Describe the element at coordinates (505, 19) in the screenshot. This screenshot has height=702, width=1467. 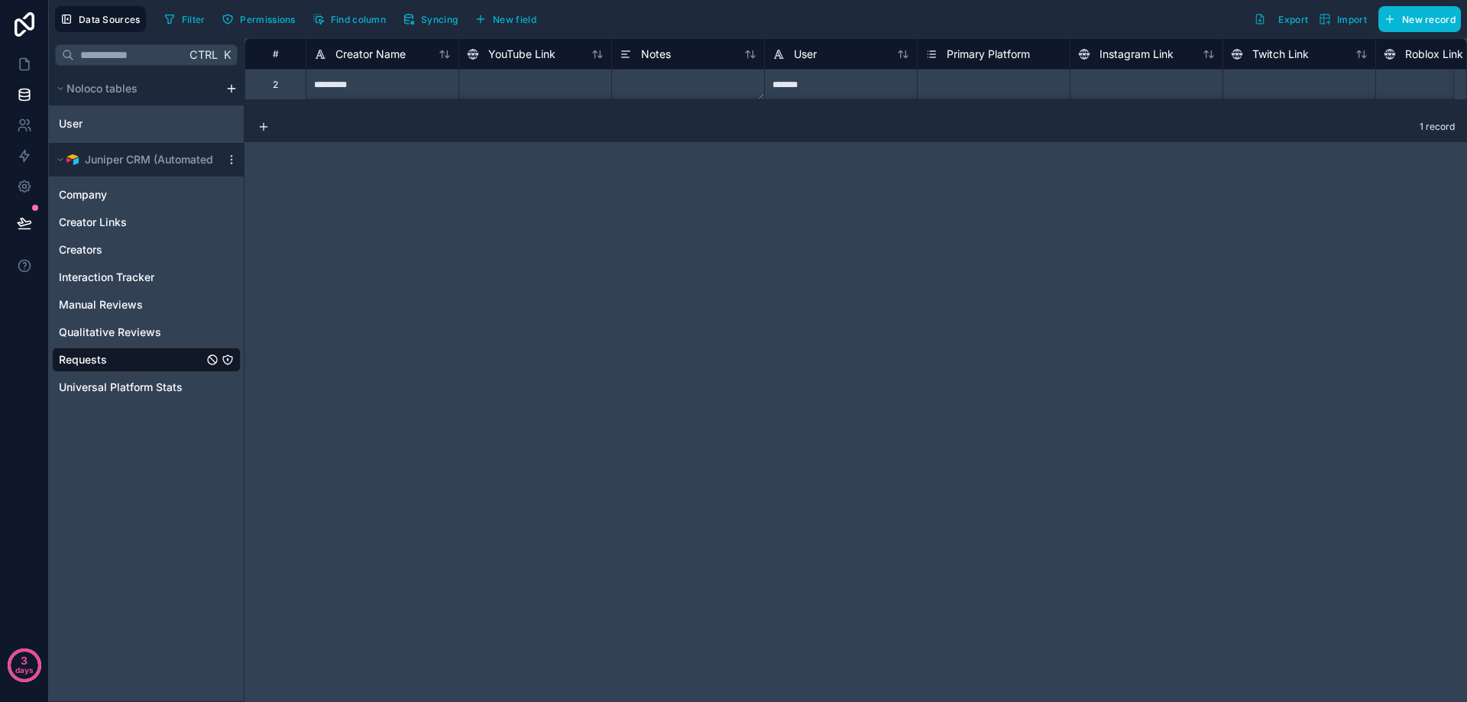
I see `button: New field` at that location.